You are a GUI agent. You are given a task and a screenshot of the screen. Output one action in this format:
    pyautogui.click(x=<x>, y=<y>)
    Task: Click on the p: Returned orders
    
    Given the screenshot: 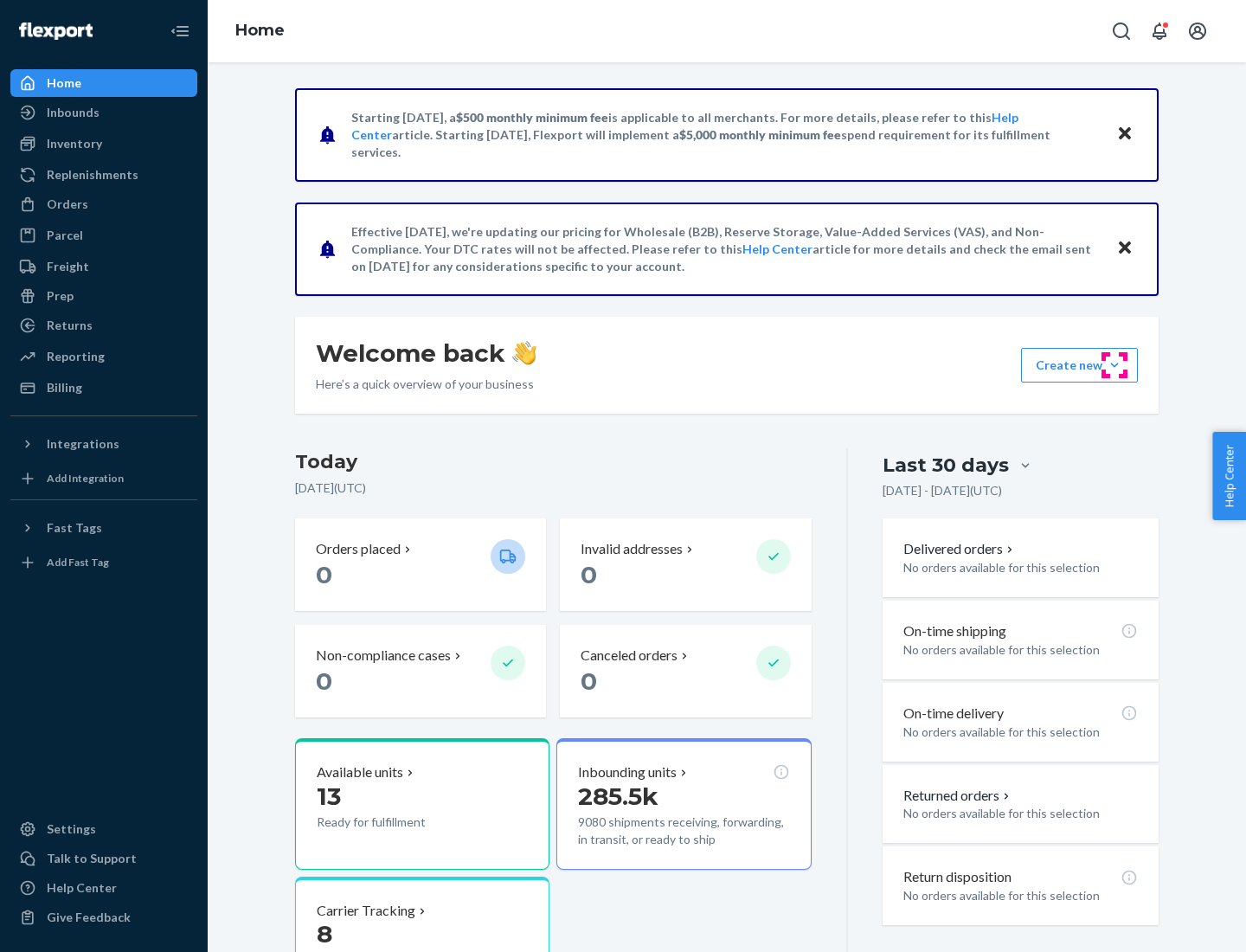 What is the action you would take?
    pyautogui.click(x=958, y=796)
    